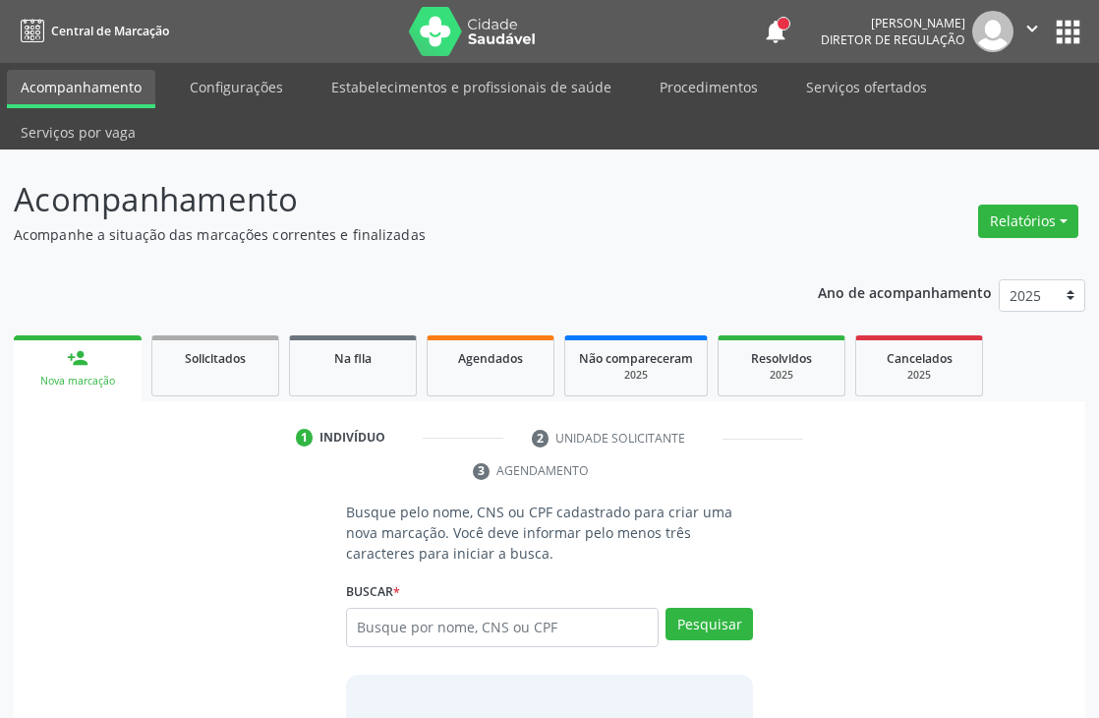 This screenshot has width=1099, height=718. What do you see at coordinates (1028, 221) in the screenshot?
I see `button: Relatórios` at bounding box center [1028, 221].